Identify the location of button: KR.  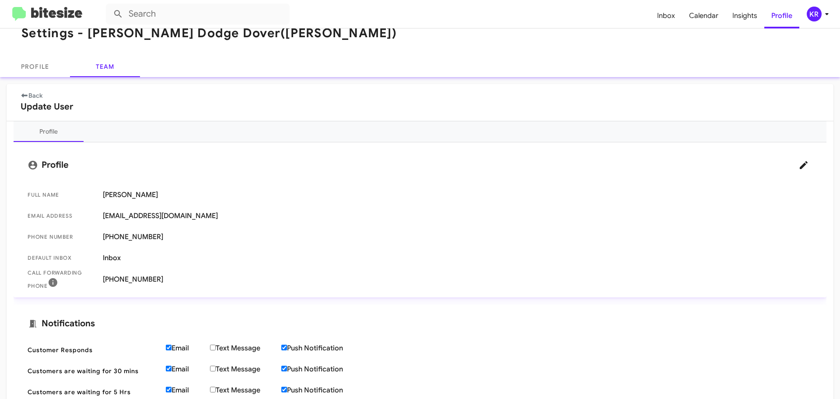
(815, 14).